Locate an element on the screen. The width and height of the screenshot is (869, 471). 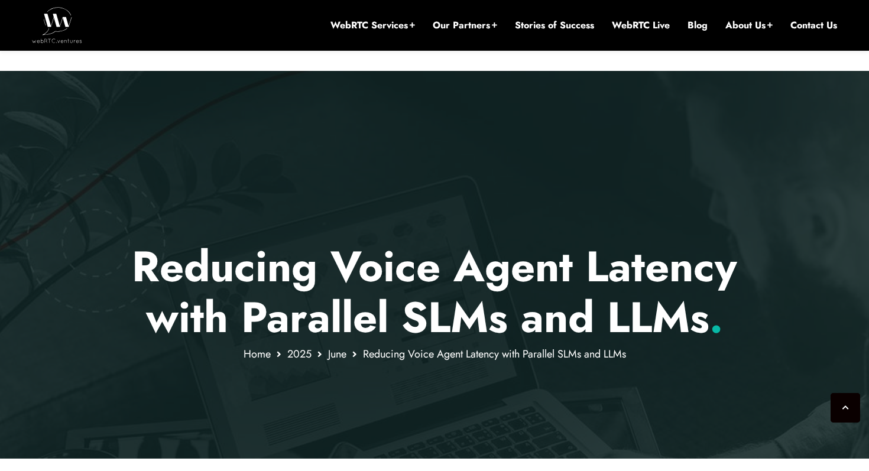
a: June is located at coordinates (337, 354).